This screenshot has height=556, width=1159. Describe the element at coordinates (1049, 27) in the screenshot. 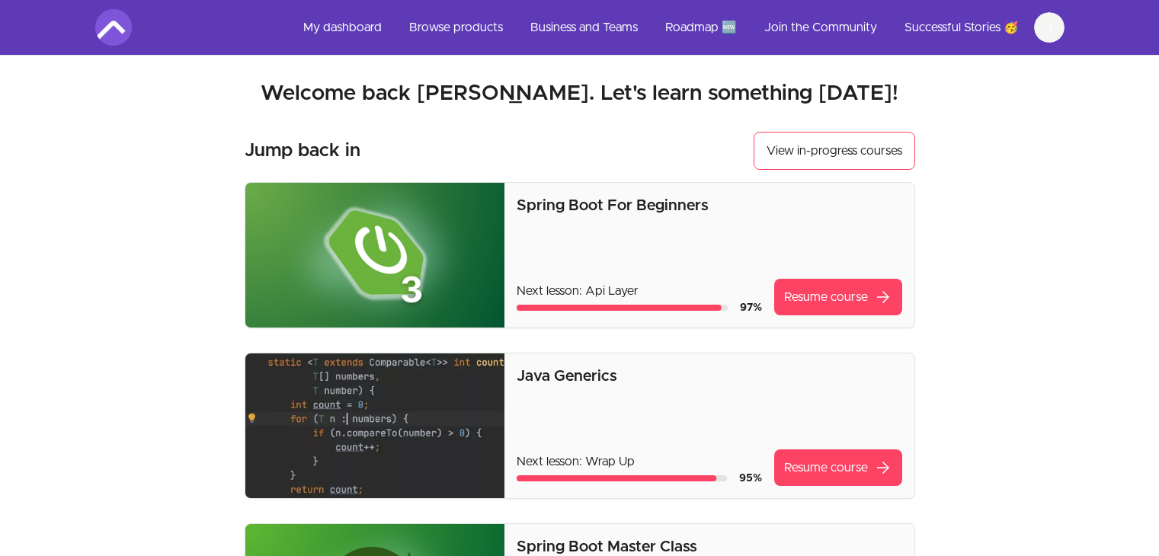

I see `button: J` at that location.